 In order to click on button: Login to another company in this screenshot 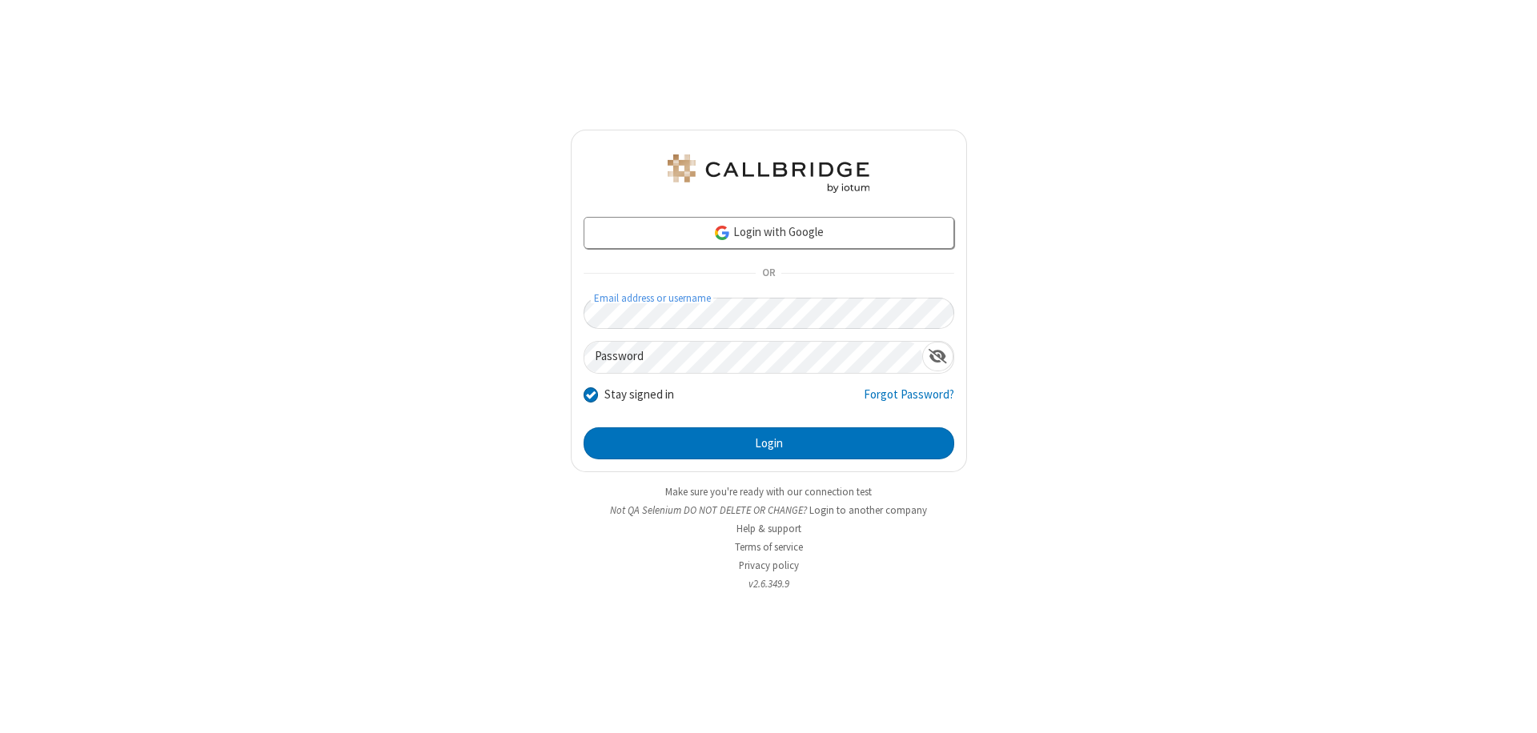, I will do `click(868, 510)`.